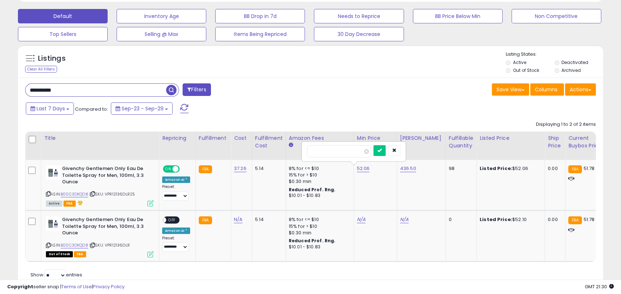 The width and height of the screenshot is (621, 294). I want to click on a: 37.26, so click(240, 168).